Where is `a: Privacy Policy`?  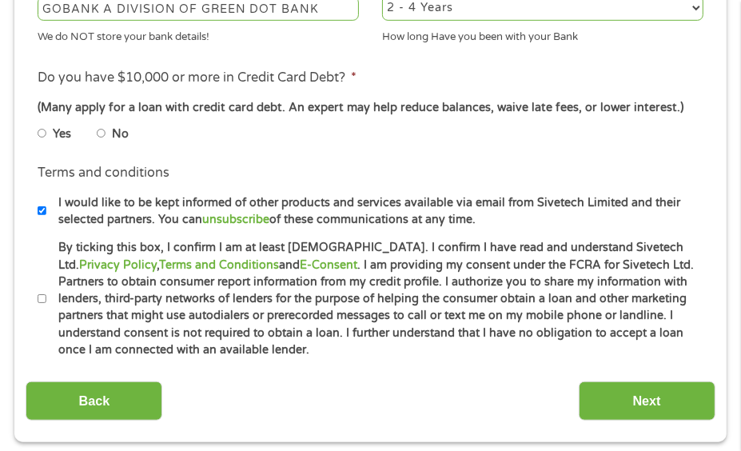 a: Privacy Policy is located at coordinates (117, 265).